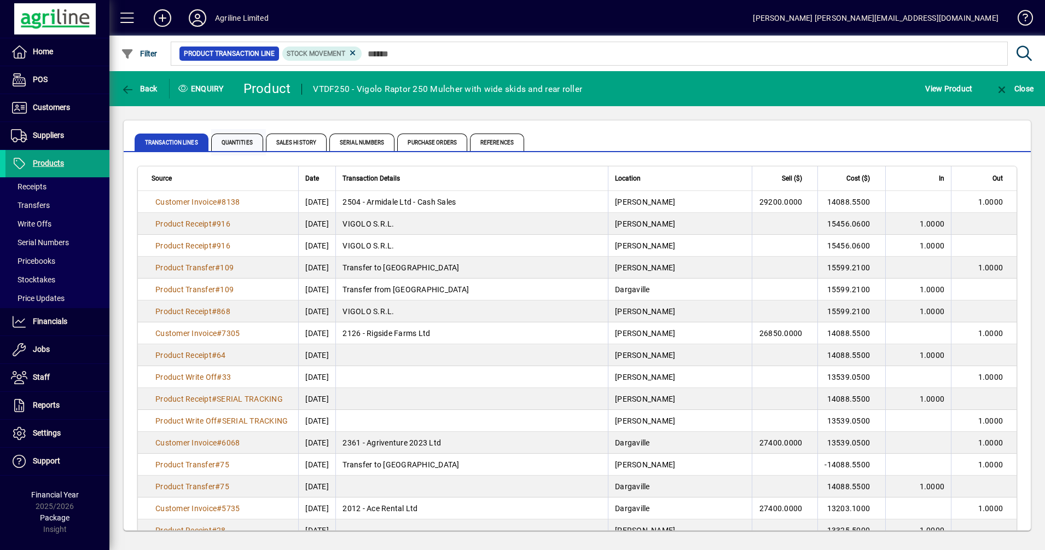 Image resolution: width=1045 pixels, height=550 pixels. Describe the element at coordinates (785, 202) in the screenshot. I see `td: 29200.0000` at that location.